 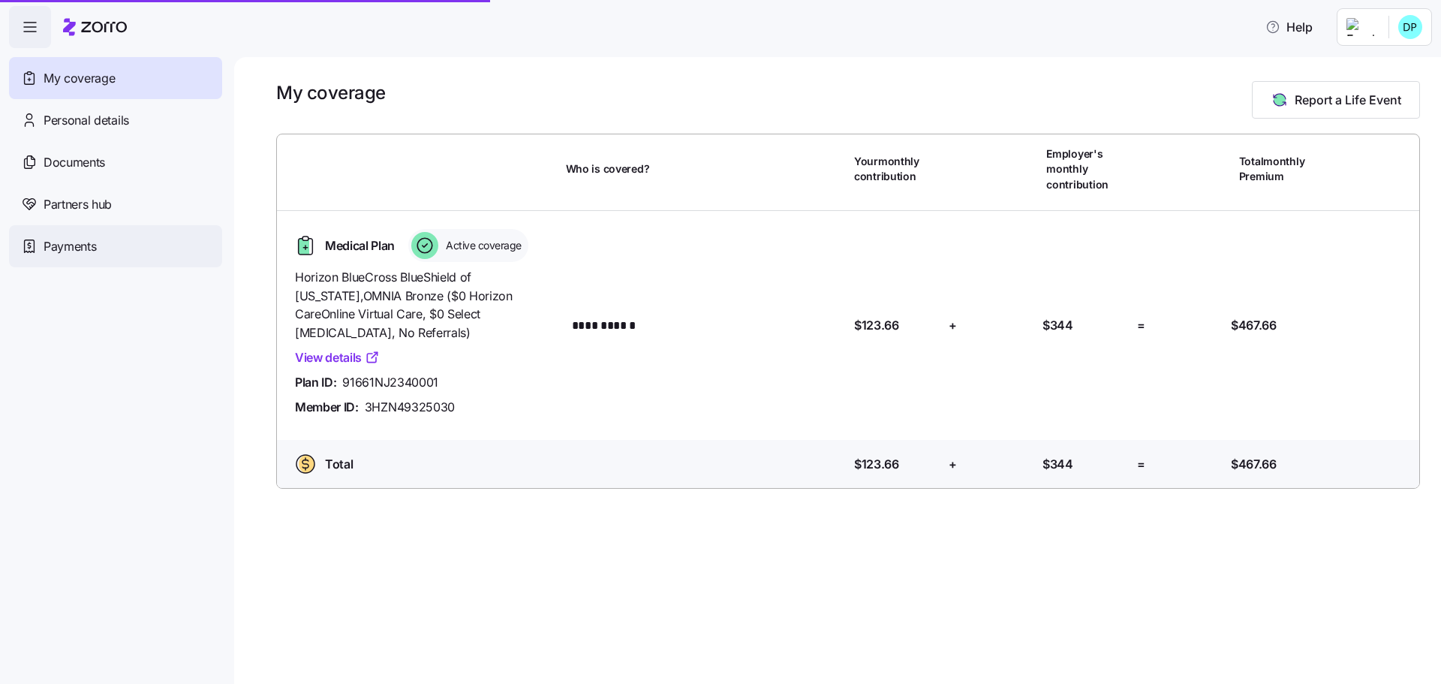 What do you see at coordinates (1289, 27) in the screenshot?
I see `button: Help` at bounding box center [1289, 27].